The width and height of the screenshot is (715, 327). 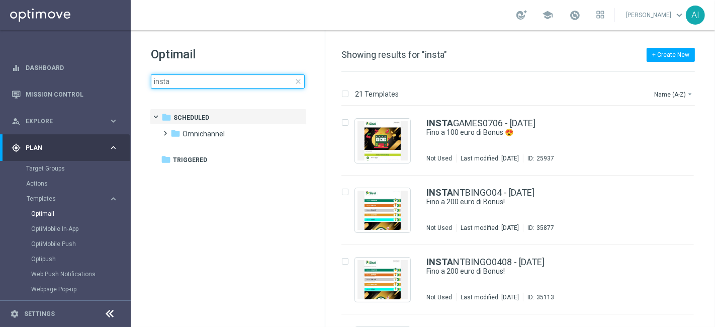 I want to click on span: Templates, so click(x=62, y=199).